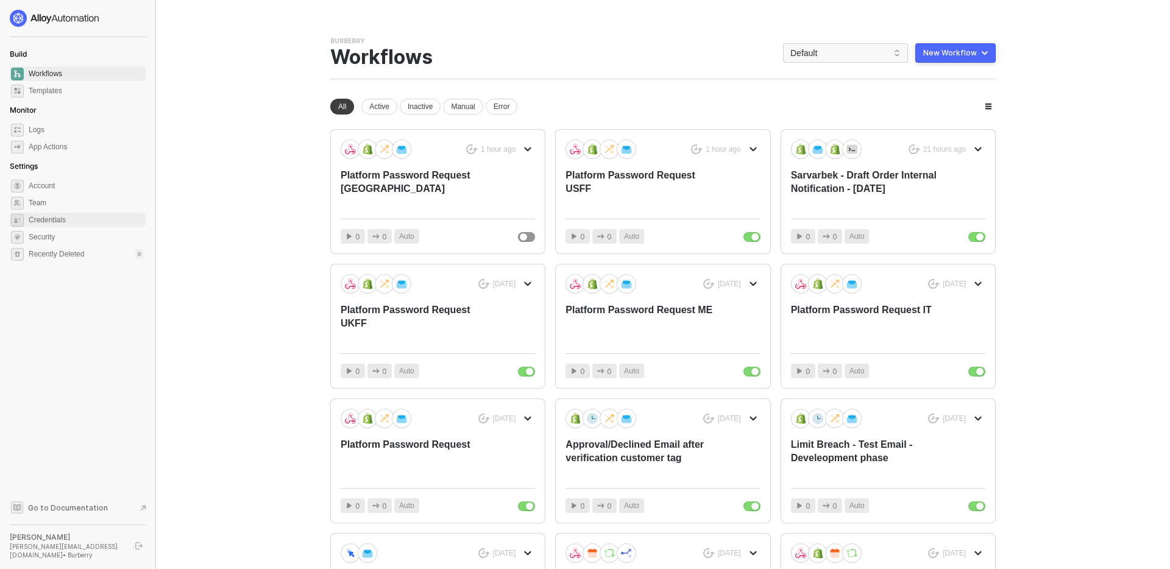  I want to click on div: Active, so click(379, 107).